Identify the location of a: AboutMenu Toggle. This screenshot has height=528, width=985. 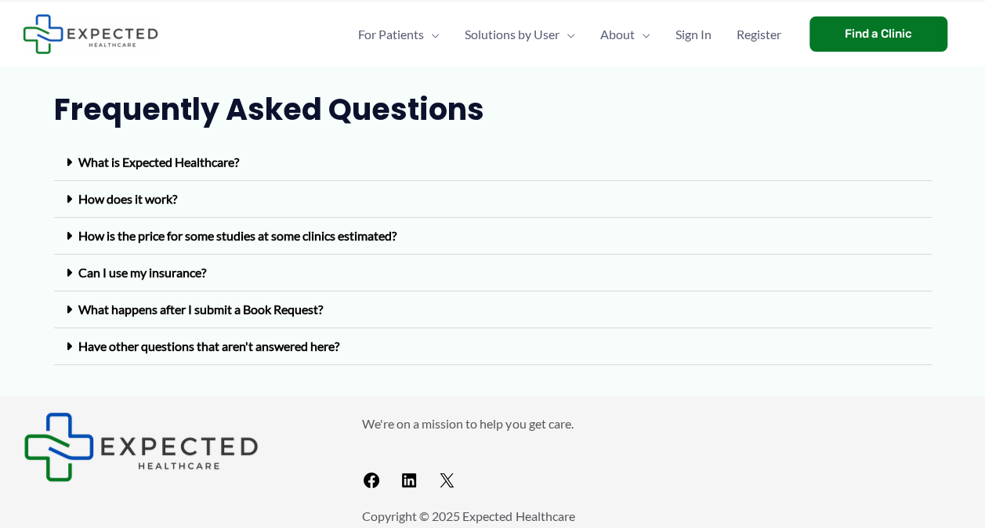
(625, 34).